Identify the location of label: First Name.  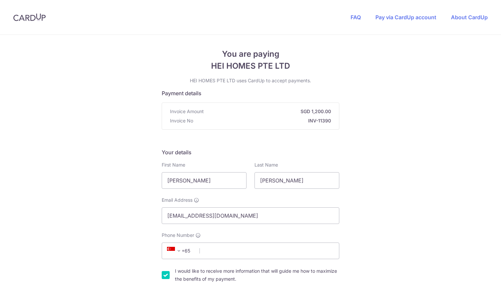
(173, 165).